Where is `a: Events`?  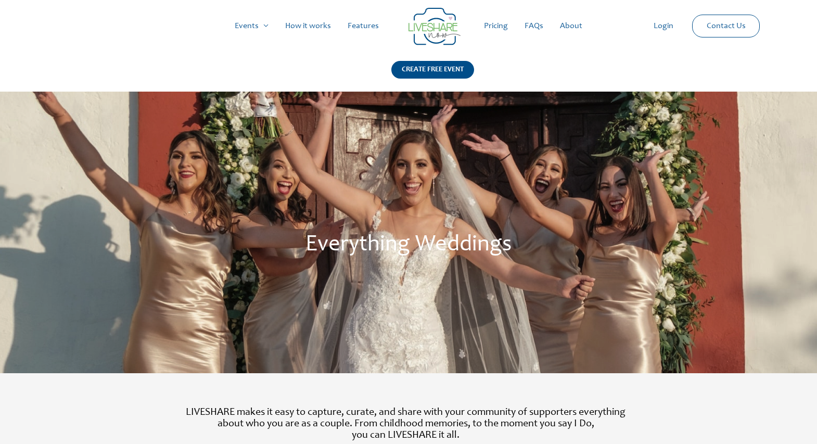 a: Events is located at coordinates (251, 26).